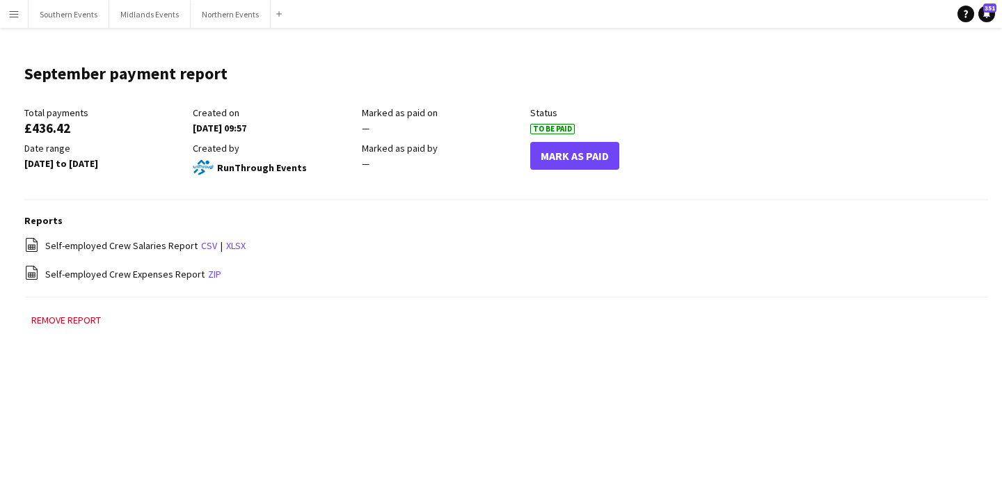  What do you see at coordinates (209, 246) in the screenshot?
I see `a: csv` at bounding box center [209, 246].